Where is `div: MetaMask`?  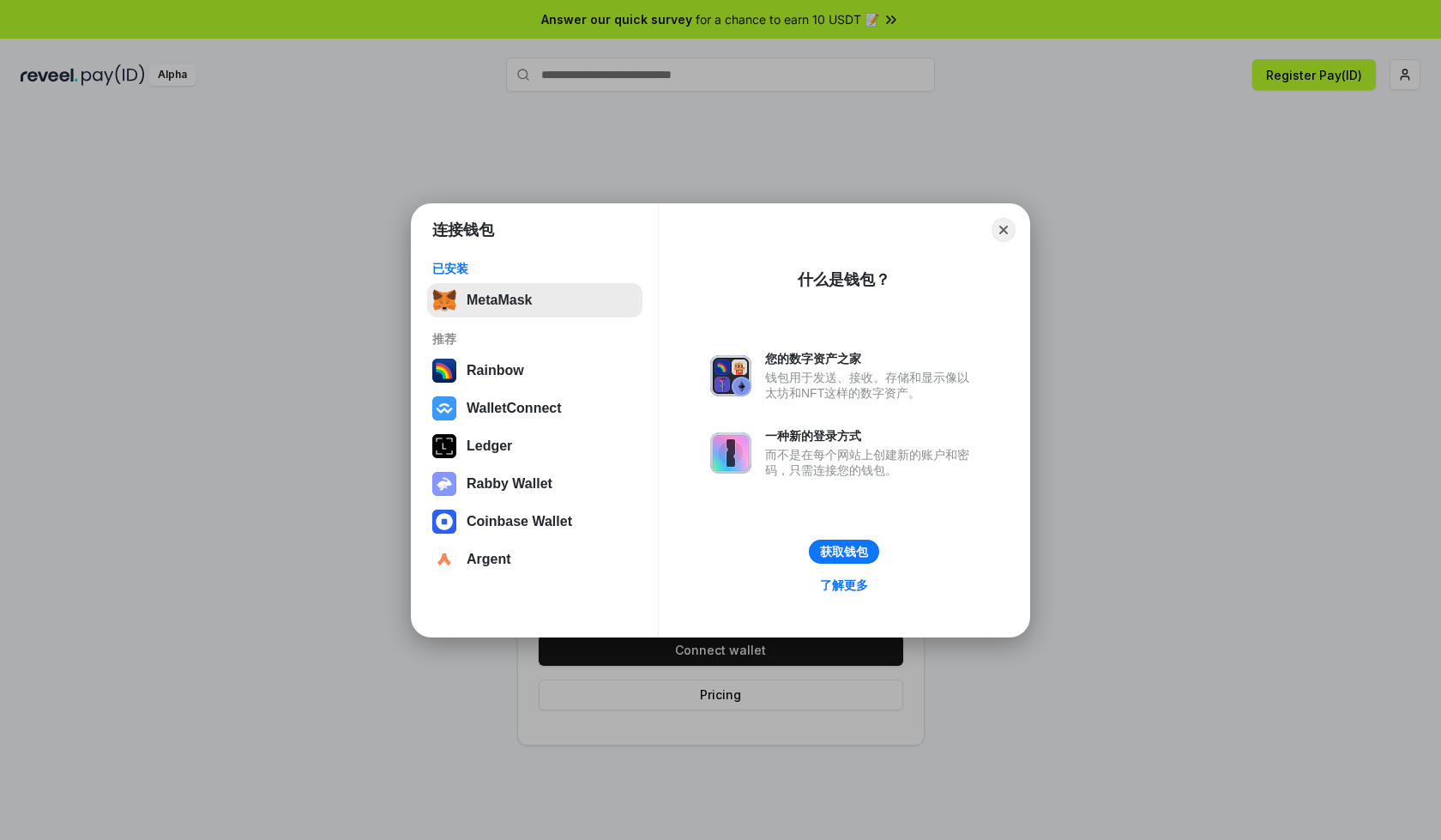
div: MetaMask is located at coordinates (499, 300).